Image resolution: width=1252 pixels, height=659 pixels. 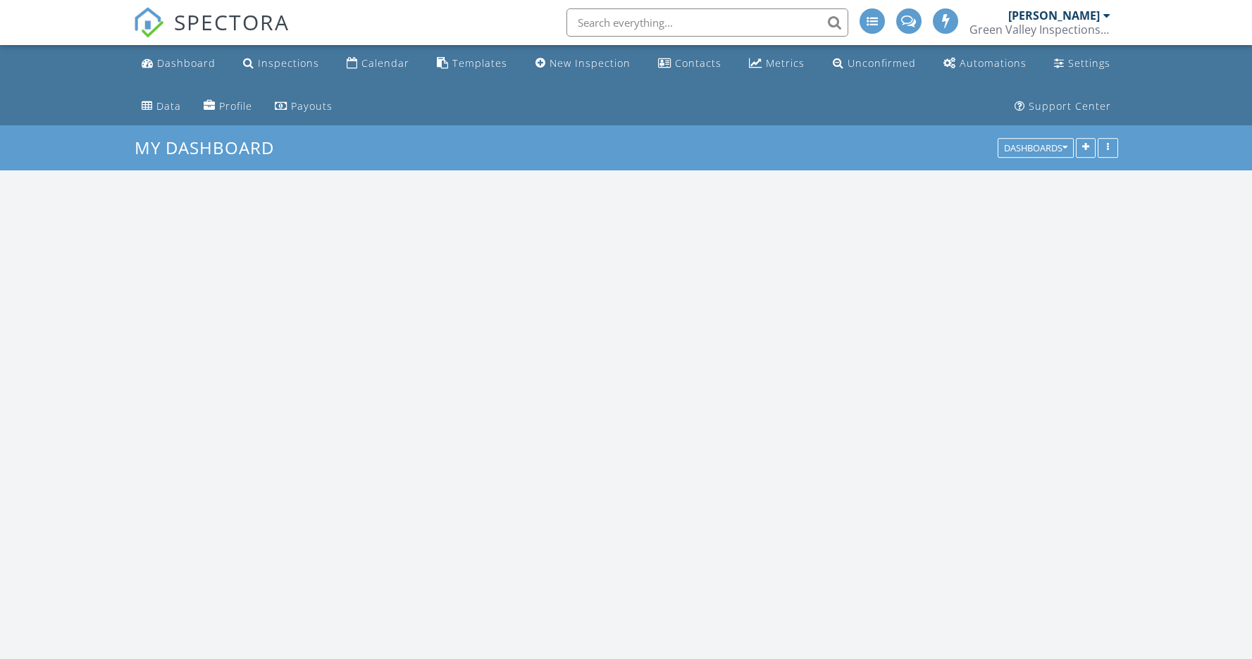 I want to click on img: The Best Home Inspection Software - Spectora, so click(x=149, y=23).